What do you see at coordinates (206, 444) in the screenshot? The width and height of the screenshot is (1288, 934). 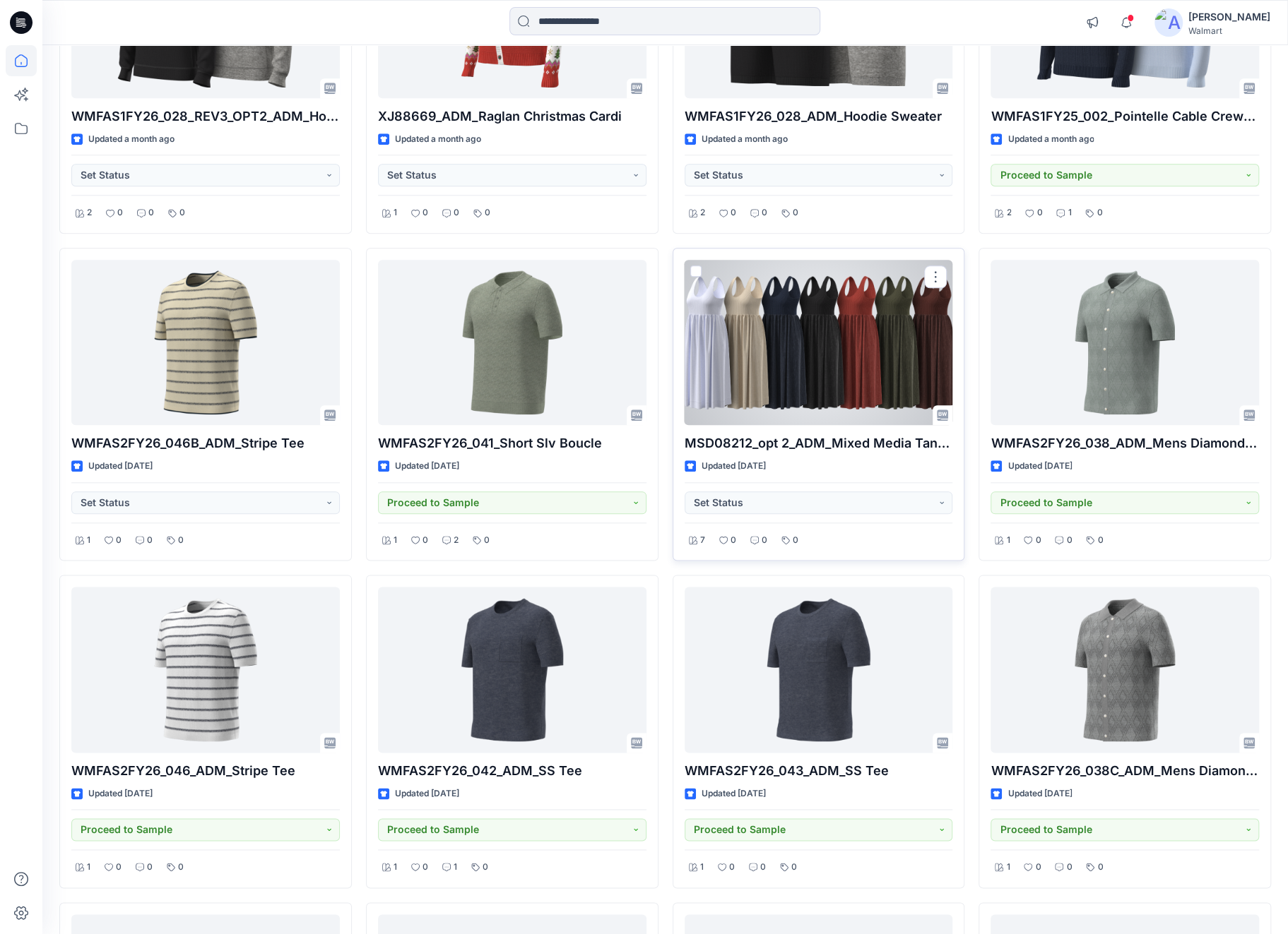 I see `p: WMFAS2FY26_046B_ADM_Stripe Tee` at bounding box center [206, 444].